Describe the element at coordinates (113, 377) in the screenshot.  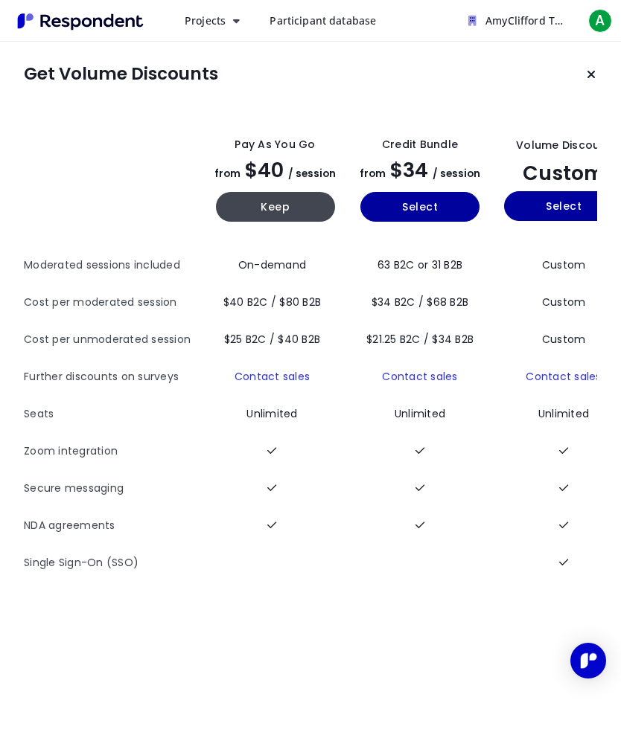
I see `th: Further discounts on surveys` at that location.